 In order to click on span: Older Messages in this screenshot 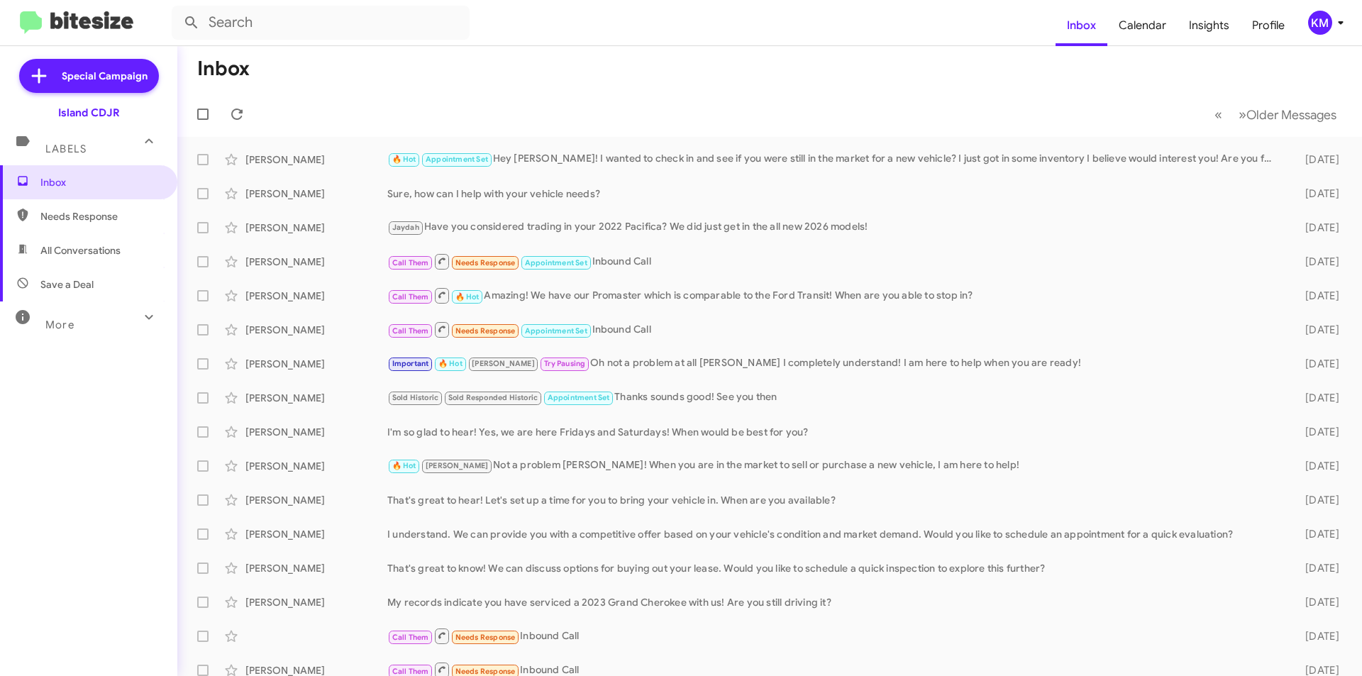, I will do `click(1291, 115)`.